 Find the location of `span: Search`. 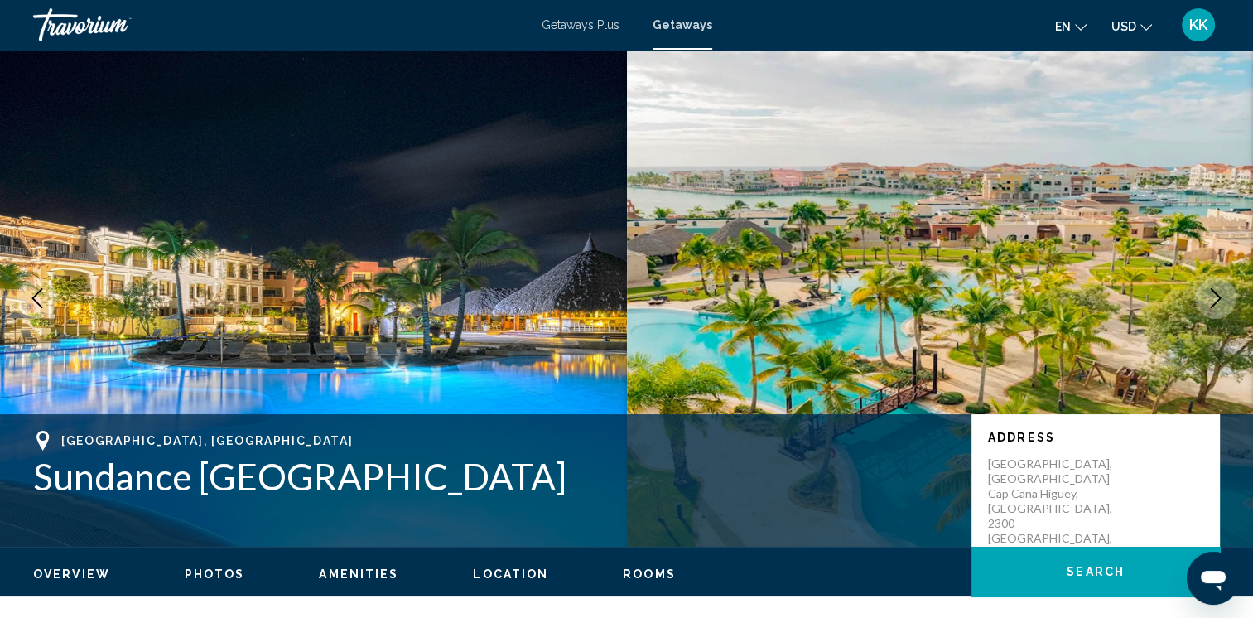

span: Search is located at coordinates (1096, 572).